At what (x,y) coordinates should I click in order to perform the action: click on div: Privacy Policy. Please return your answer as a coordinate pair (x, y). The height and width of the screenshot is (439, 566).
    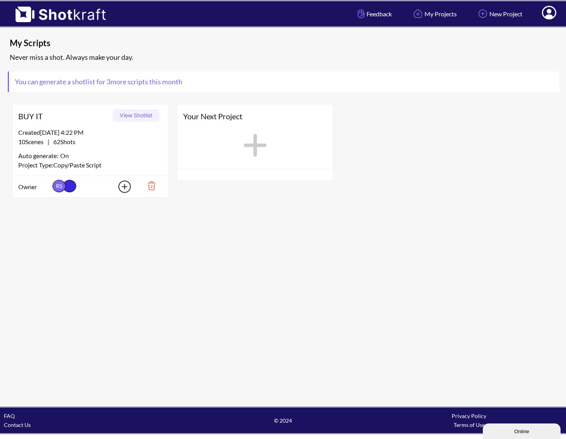
    Looking at the image, I should click on (469, 416).